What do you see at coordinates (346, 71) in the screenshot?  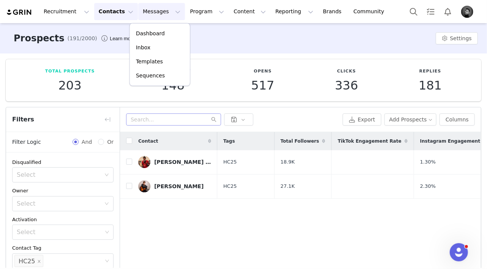 I see `p: Clicks` at bounding box center [346, 71].